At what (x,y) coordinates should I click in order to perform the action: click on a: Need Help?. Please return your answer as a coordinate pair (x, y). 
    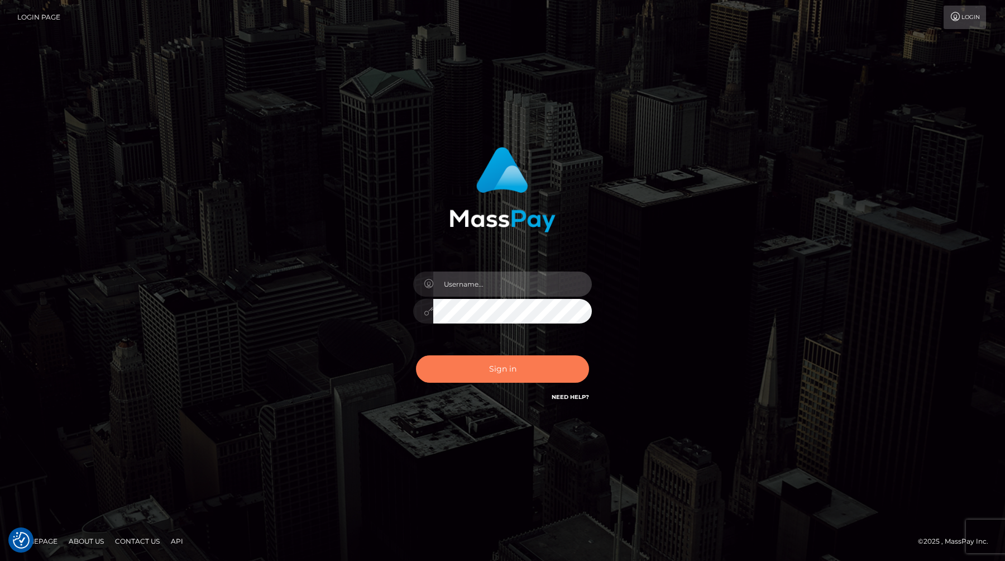
    Looking at the image, I should click on (570, 396).